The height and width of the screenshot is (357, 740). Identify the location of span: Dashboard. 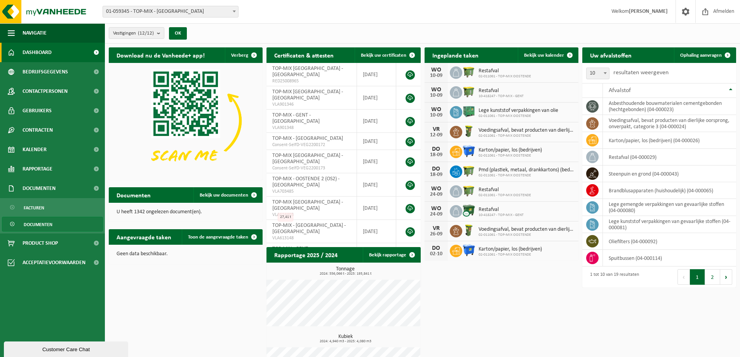
(37, 52).